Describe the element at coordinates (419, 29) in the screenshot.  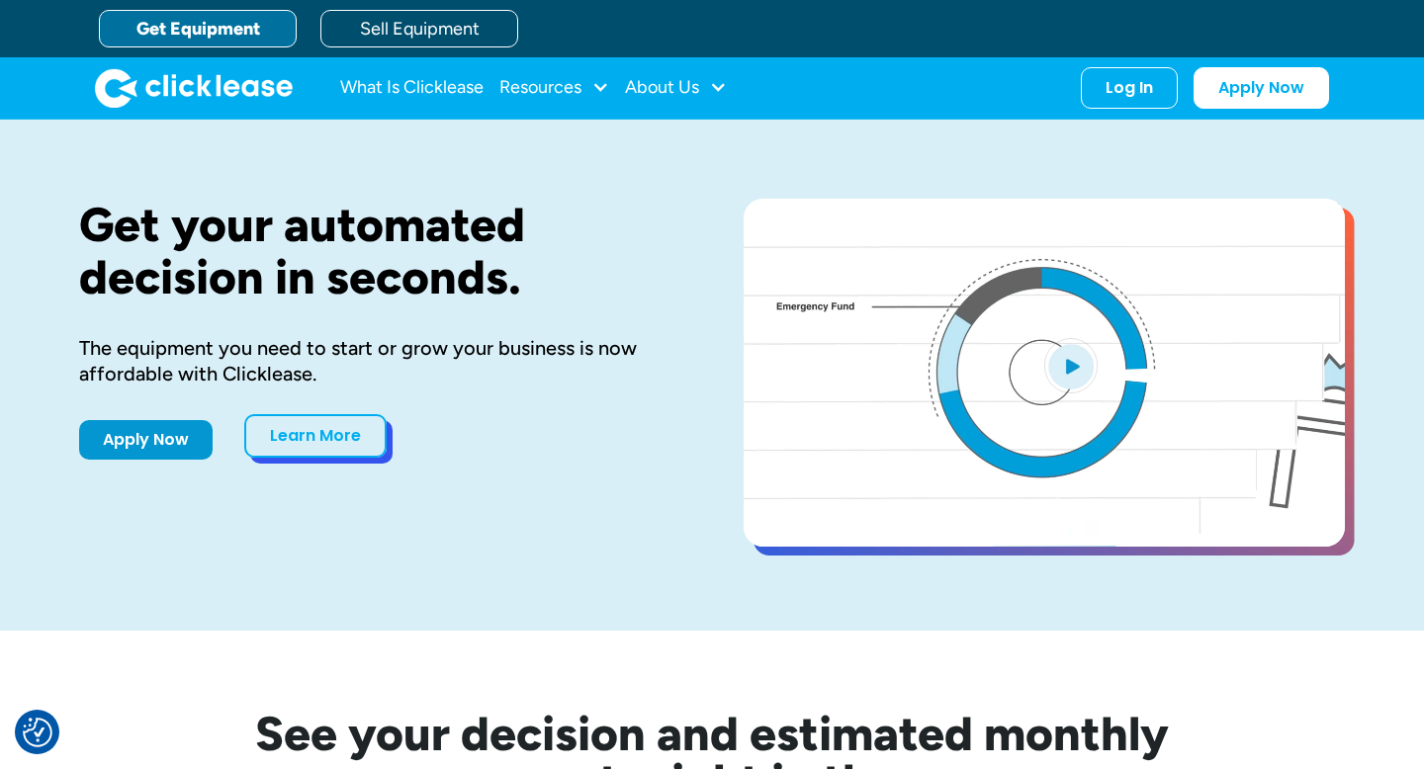
I see `a: Sell Equipment` at that location.